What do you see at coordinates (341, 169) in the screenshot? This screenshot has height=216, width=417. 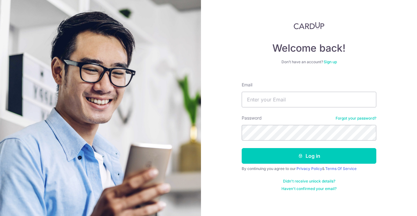 I see `a: Terms Of Service` at bounding box center [341, 169].